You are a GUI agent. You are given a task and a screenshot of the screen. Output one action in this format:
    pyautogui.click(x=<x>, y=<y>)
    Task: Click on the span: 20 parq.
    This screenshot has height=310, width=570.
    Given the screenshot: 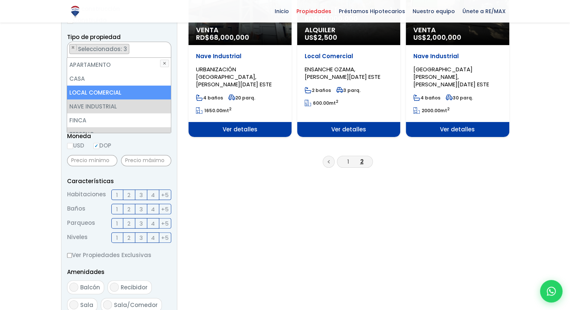 What is the action you would take?
    pyautogui.click(x=242, y=97)
    